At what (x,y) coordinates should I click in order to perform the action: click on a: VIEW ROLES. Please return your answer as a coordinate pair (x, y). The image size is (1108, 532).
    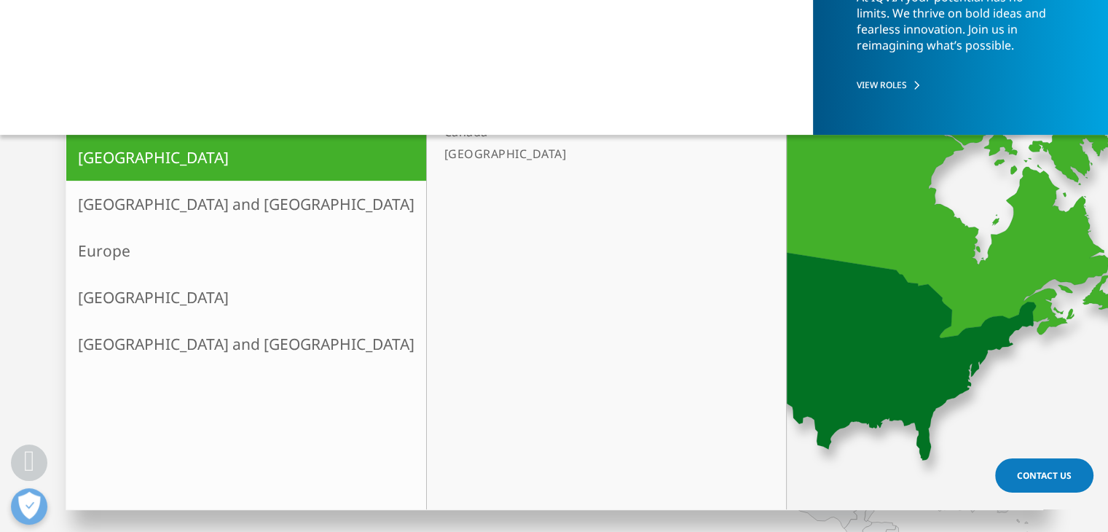
    Looking at the image, I should click on (958, 84).